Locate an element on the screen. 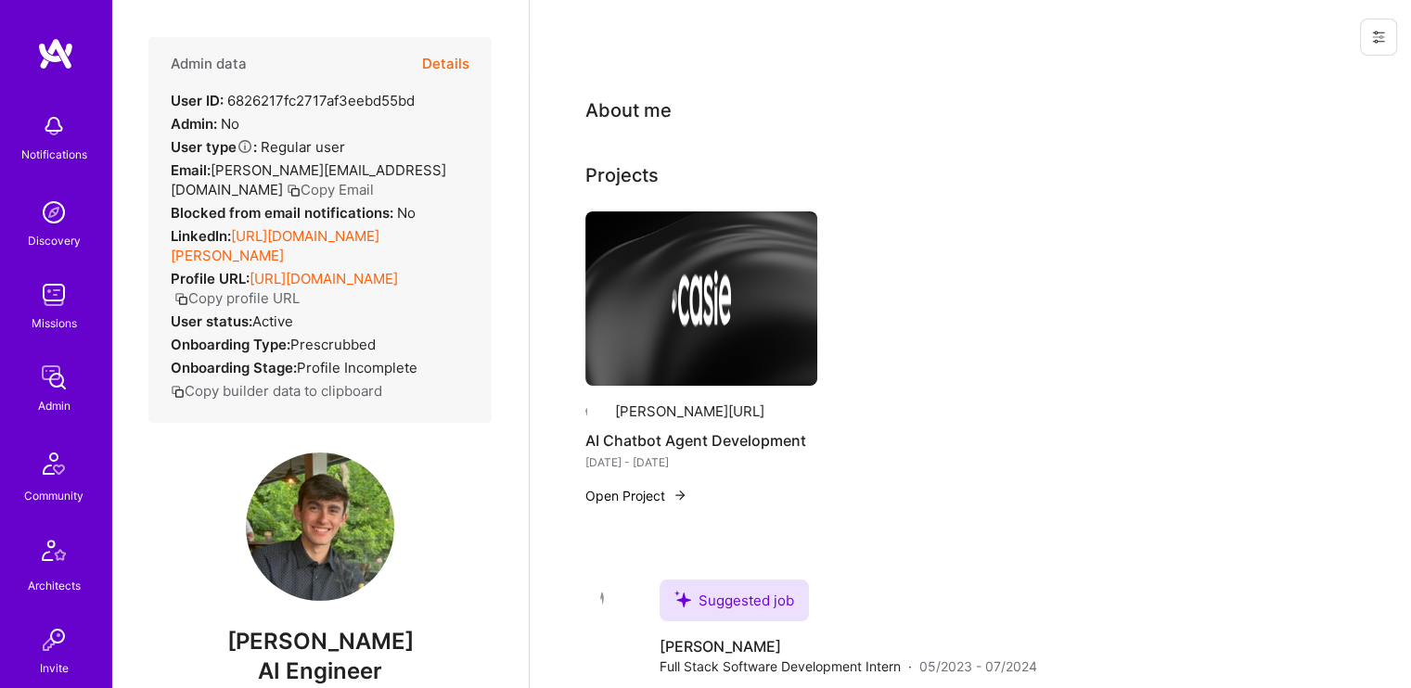 The width and height of the screenshot is (1411, 688). div: Architects is located at coordinates (54, 585).